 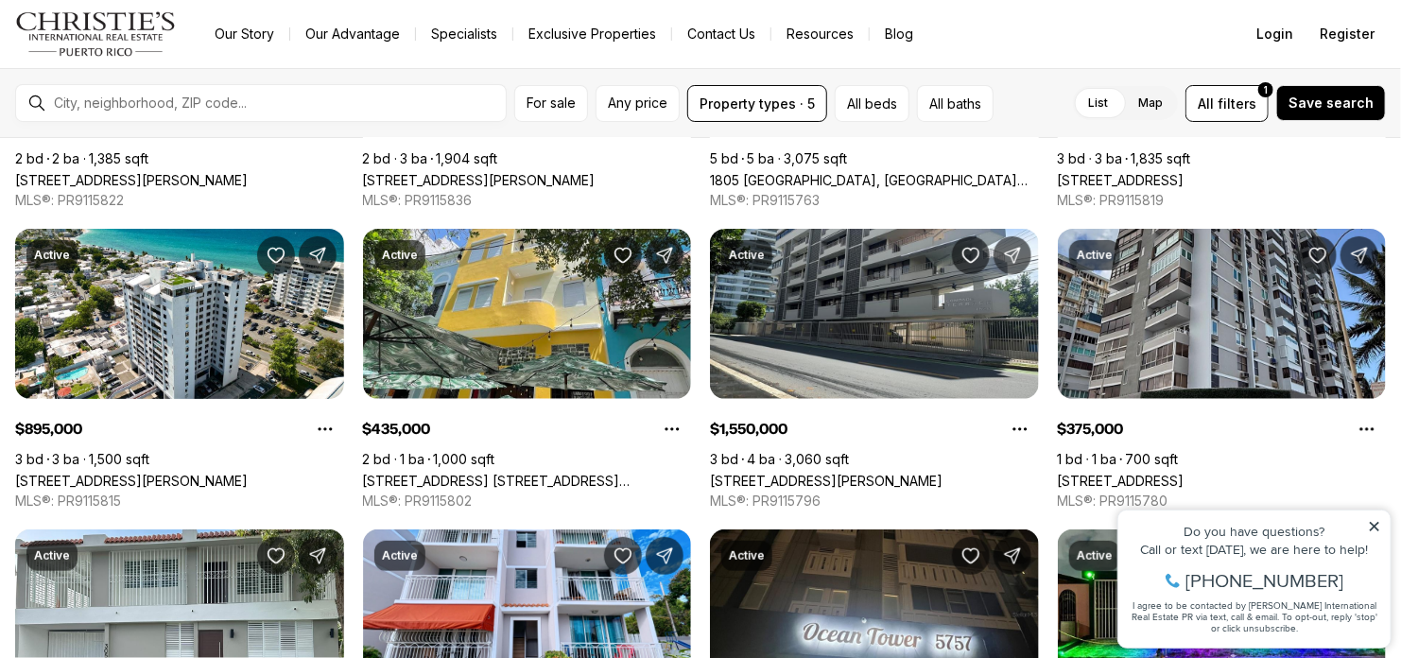 I want to click on span: Save search, so click(x=1331, y=103).